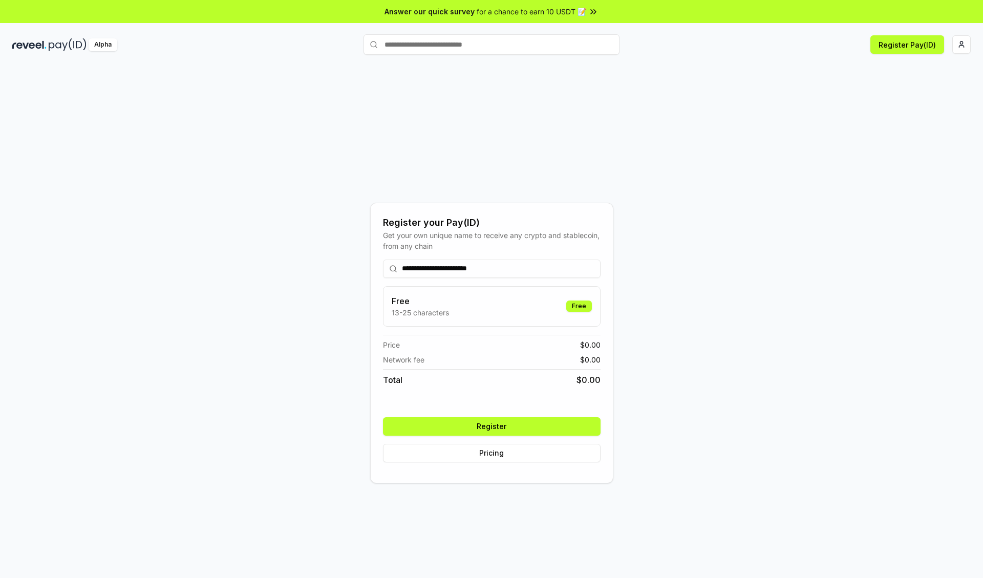  Describe the element at coordinates (393, 380) in the screenshot. I see `span: Total` at that location.